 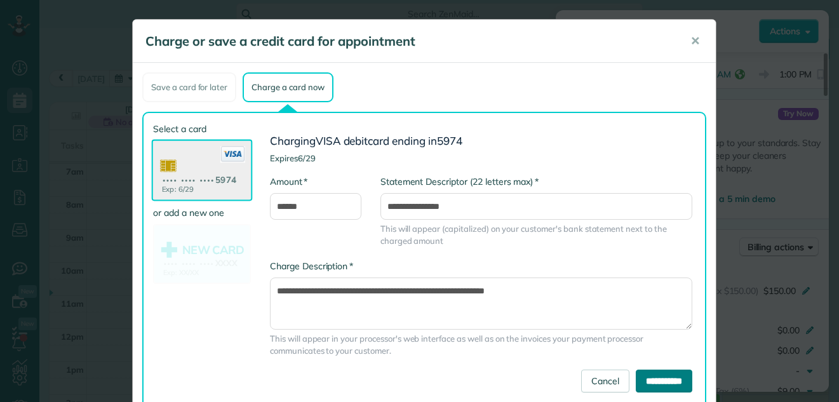 What do you see at coordinates (605, 381) in the screenshot?
I see `a: Cancel` at bounding box center [605, 381].